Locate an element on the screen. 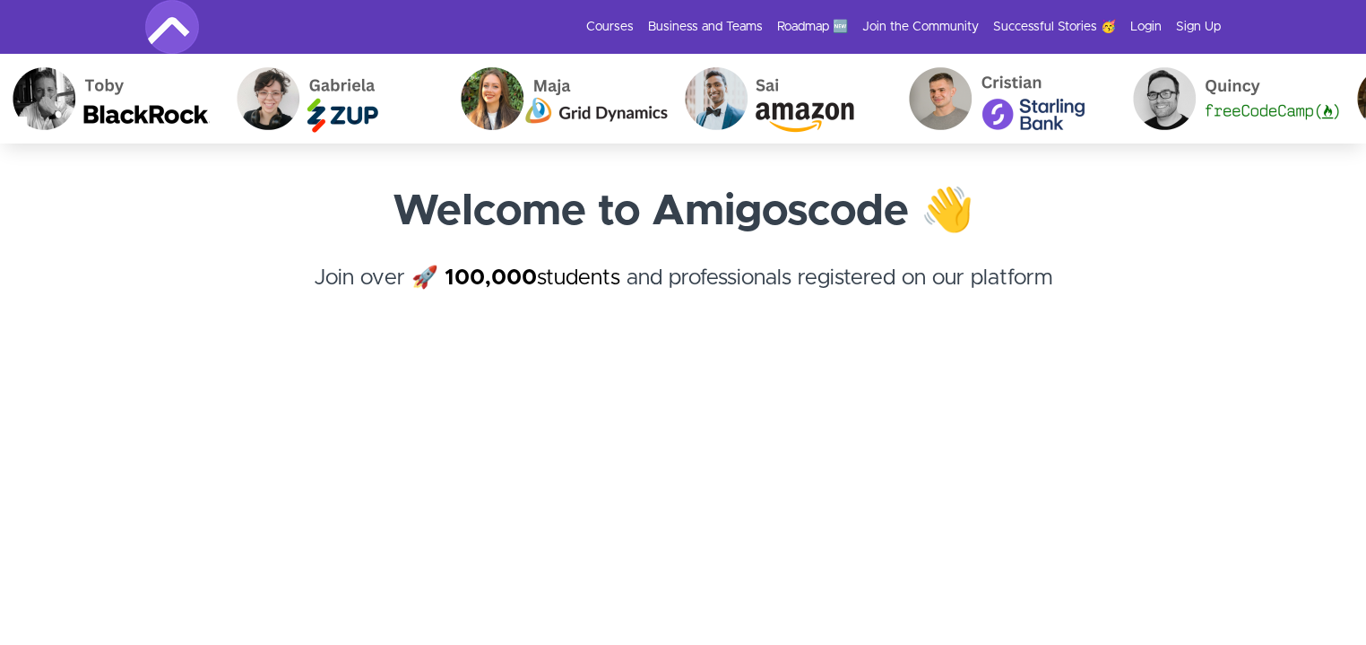  a: Join the Community is located at coordinates (921, 27).